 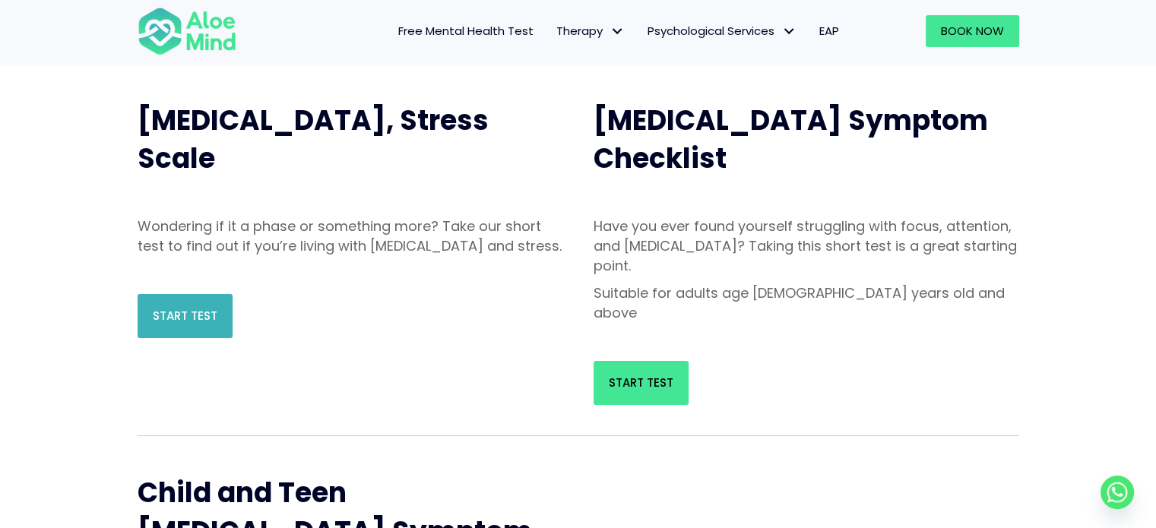 I want to click on a: Book Now, so click(x=972, y=31).